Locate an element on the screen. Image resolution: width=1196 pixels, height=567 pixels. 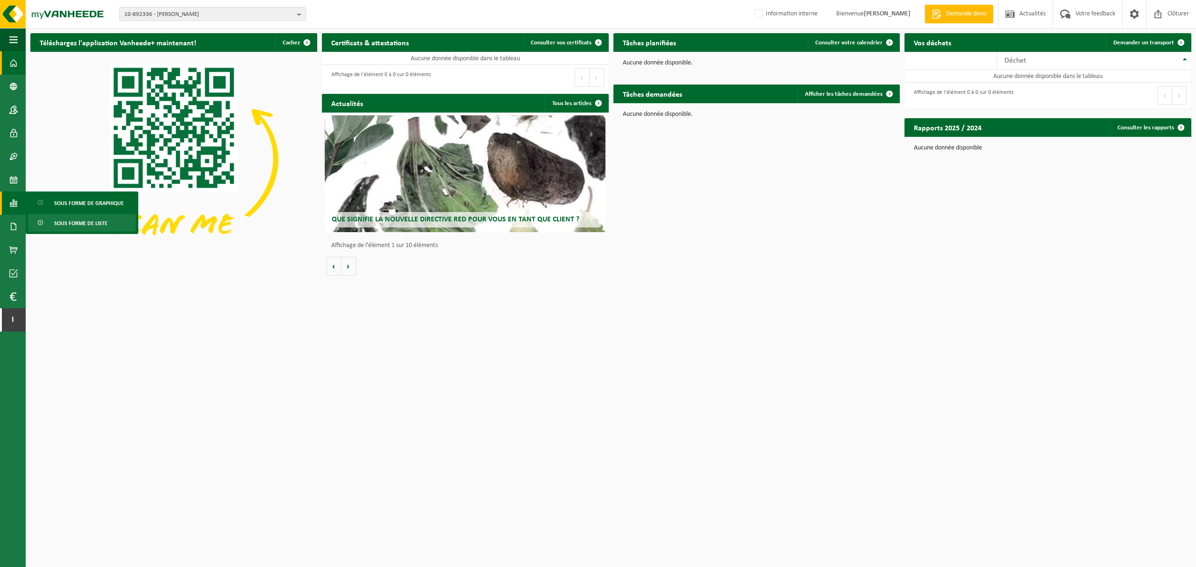
a: Sous forme de liste is located at coordinates (82, 223).